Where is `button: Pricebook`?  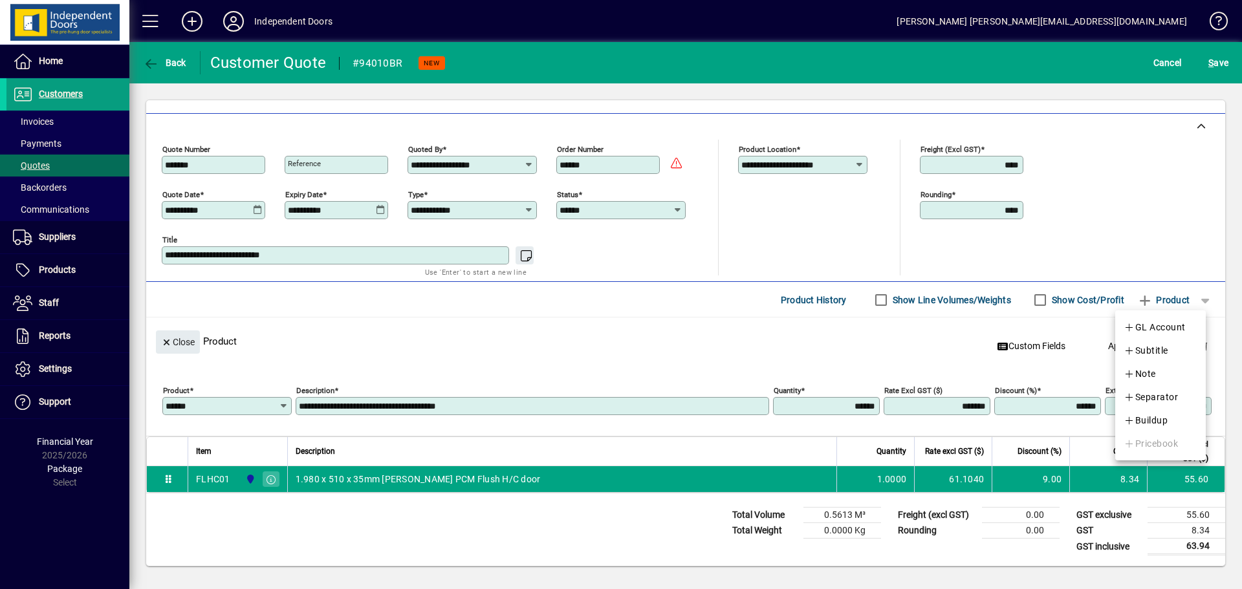 button: Pricebook is located at coordinates (1161, 444).